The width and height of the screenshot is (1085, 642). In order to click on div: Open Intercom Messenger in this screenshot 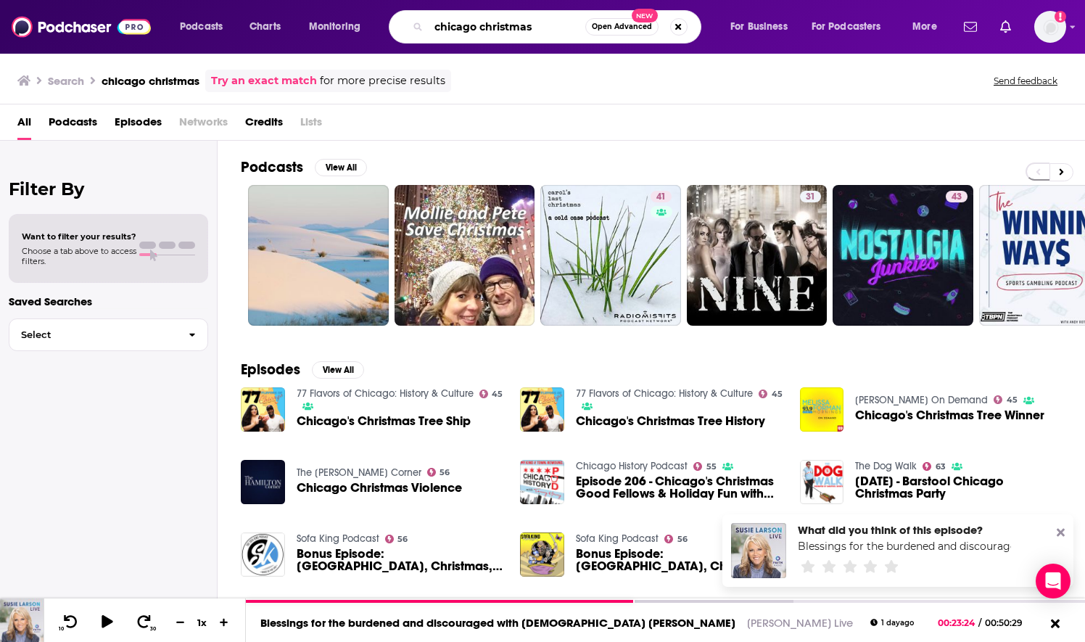, I will do `click(1053, 581)`.